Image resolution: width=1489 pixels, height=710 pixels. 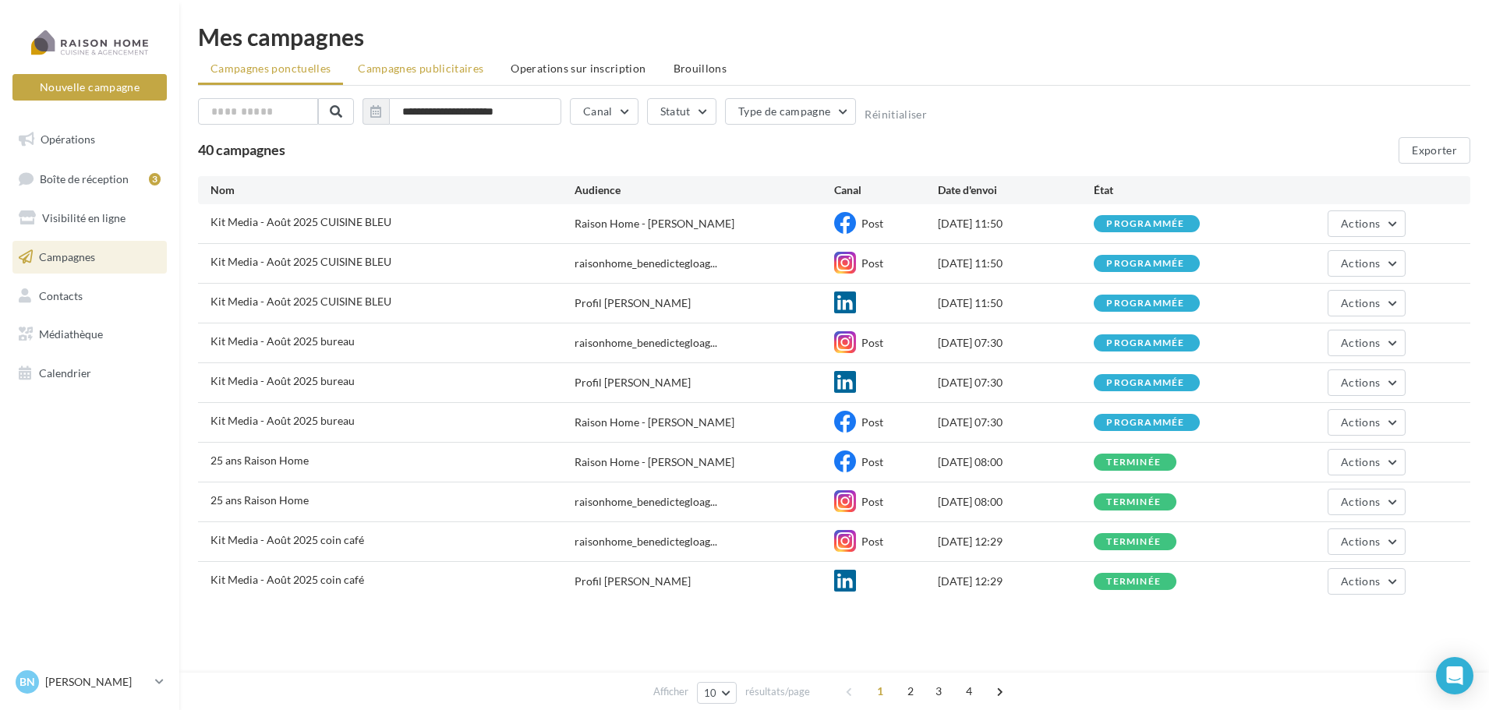 What do you see at coordinates (27, 682) in the screenshot?
I see `span: Bn` at bounding box center [27, 682].